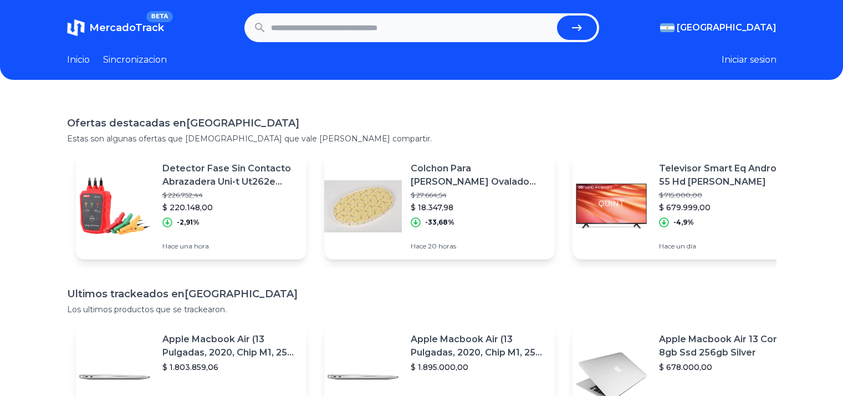  Describe the element at coordinates (478, 207) in the screenshot. I see `p: $ 18.347,98` at that location.